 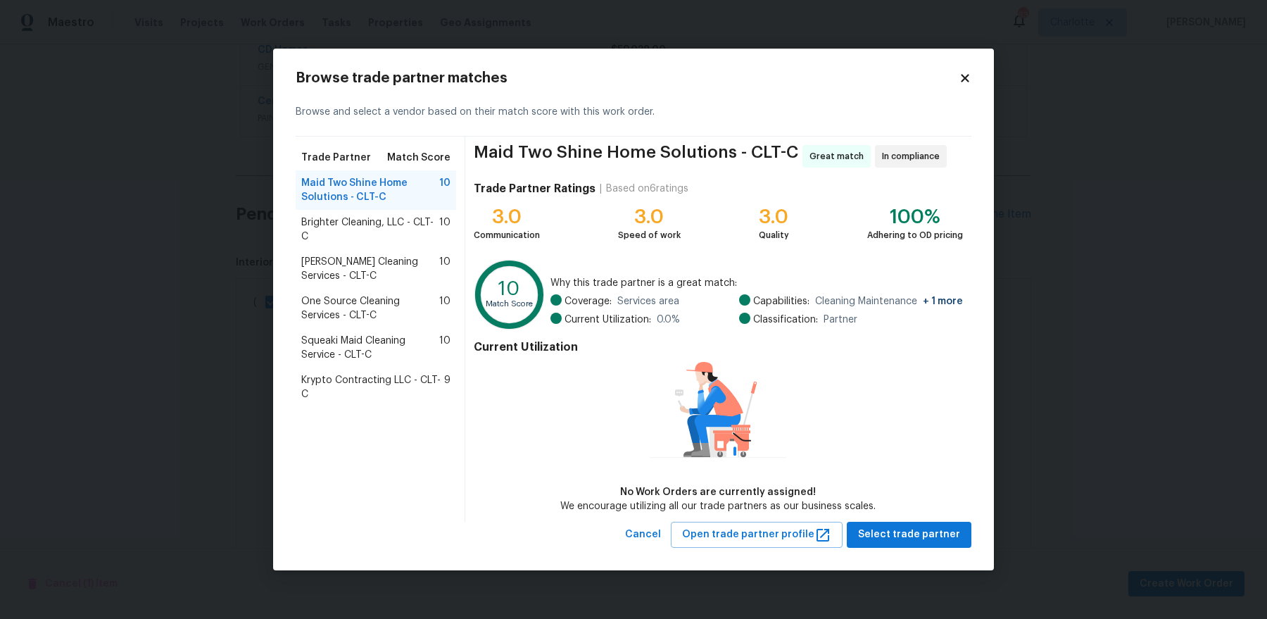 What do you see at coordinates (643, 534) in the screenshot?
I see `span: Cancel` at bounding box center [643, 534].